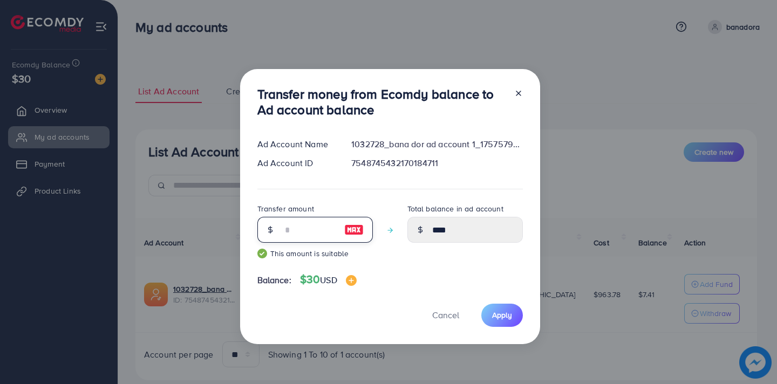 The height and width of the screenshot is (384, 777). I want to click on h3: Transfer money from Ecomdy balance to Ad account balance, so click(381, 102).